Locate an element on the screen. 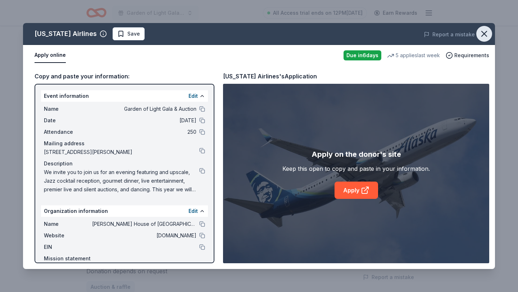  div: Organization information is located at coordinates (124, 211).